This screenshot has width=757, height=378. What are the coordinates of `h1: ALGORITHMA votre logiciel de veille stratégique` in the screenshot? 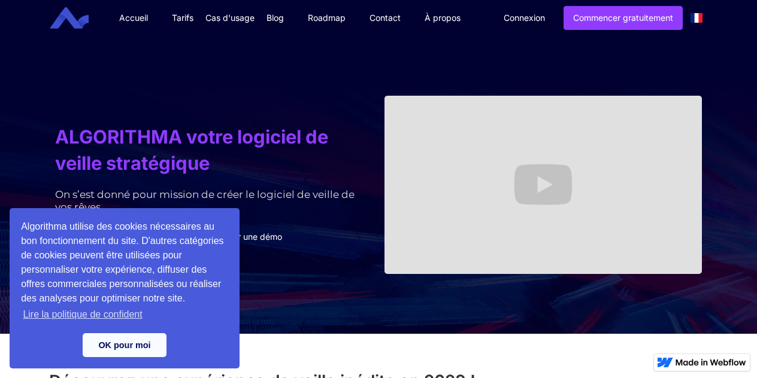 It's located at (214, 150).